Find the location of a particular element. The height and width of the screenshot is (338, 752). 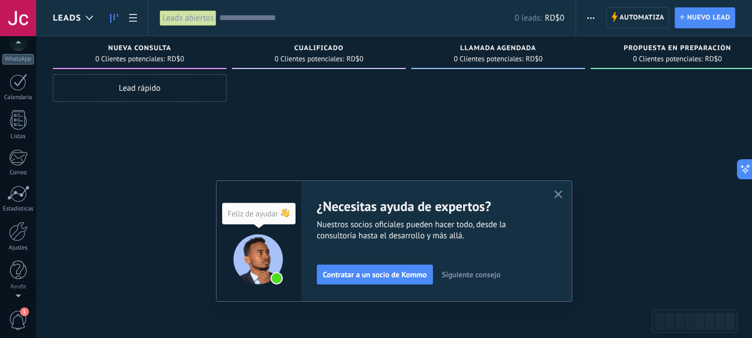

div: Cualificado is located at coordinates (319, 49).